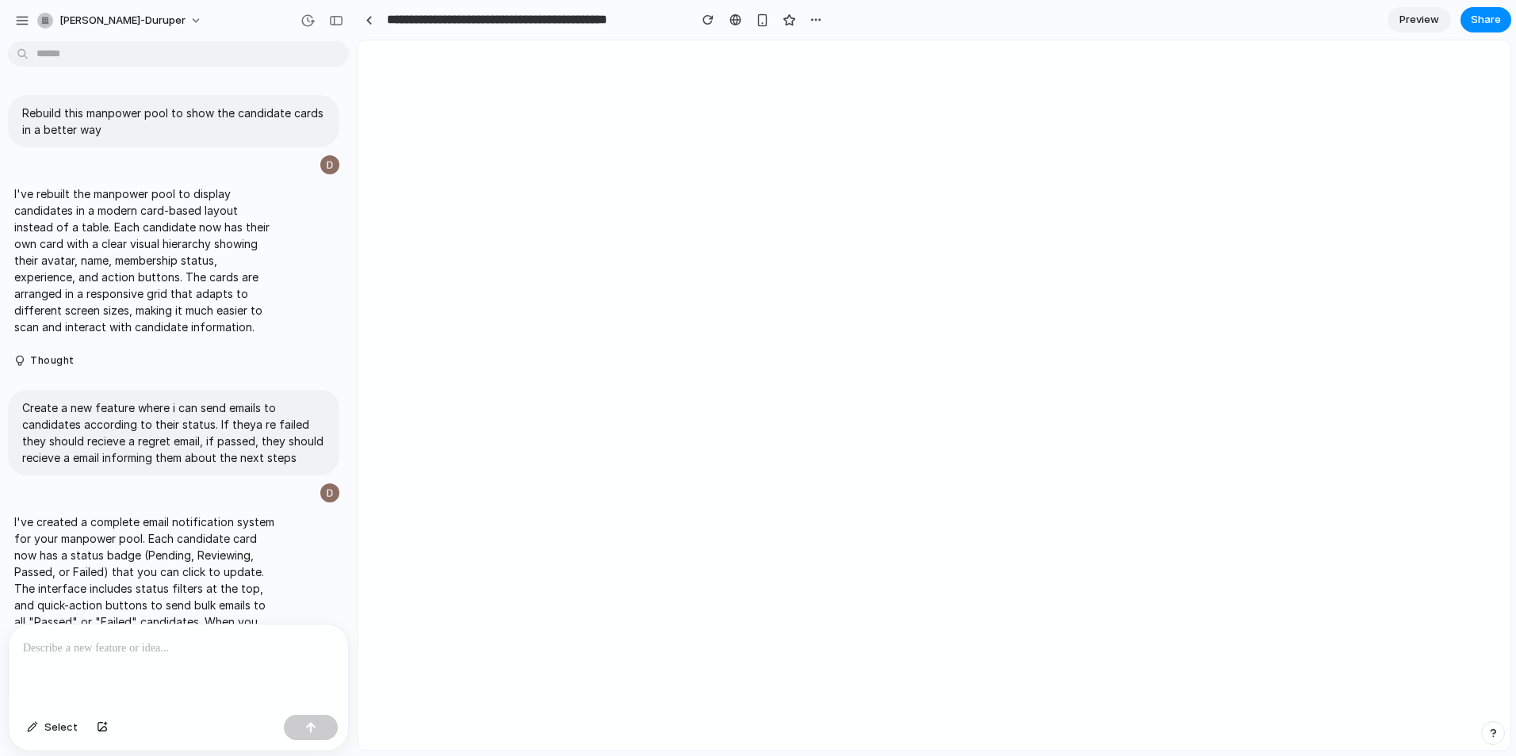 The height and width of the screenshot is (756, 1516). I want to click on span: Share, so click(1486, 20).